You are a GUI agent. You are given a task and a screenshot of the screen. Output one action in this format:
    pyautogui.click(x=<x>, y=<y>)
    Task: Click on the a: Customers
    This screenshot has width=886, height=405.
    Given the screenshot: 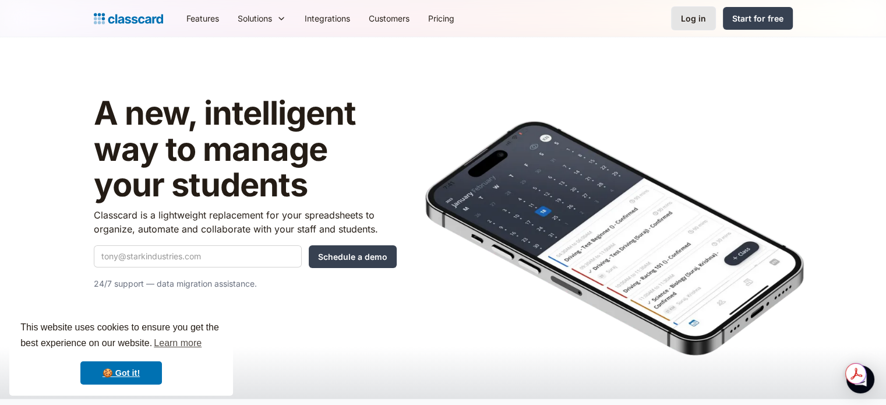 What is the action you would take?
    pyautogui.click(x=389, y=18)
    